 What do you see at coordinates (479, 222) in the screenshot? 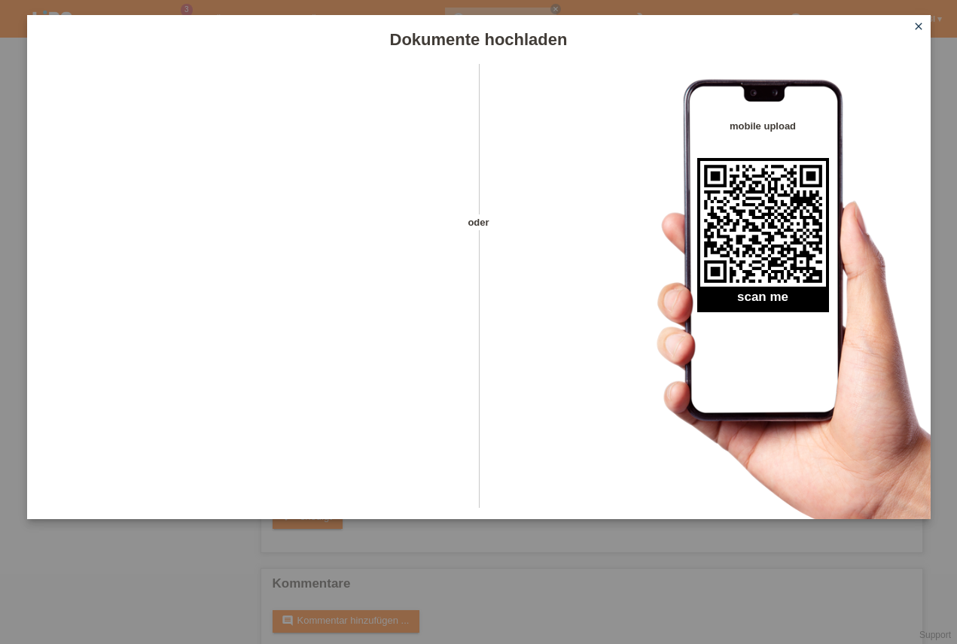
I see `span: oder` at bounding box center [479, 222].